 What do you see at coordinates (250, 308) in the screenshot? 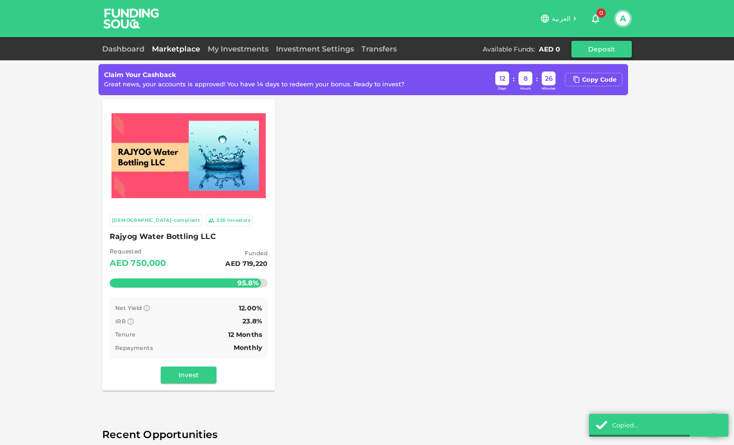
I see `span: 12.00%` at bounding box center [250, 308].